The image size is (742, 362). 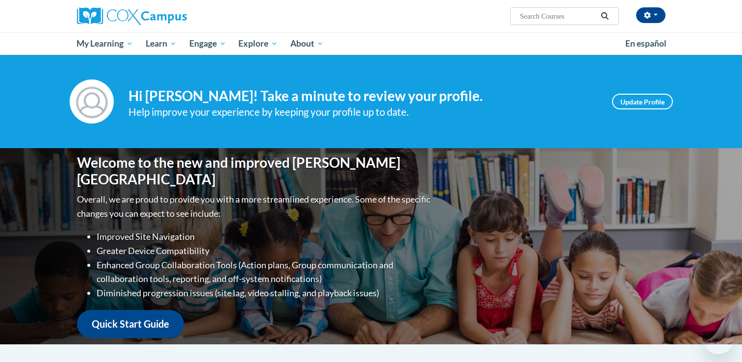 What do you see at coordinates (258, 44) in the screenshot?
I see `a: Explore` at bounding box center [258, 44].